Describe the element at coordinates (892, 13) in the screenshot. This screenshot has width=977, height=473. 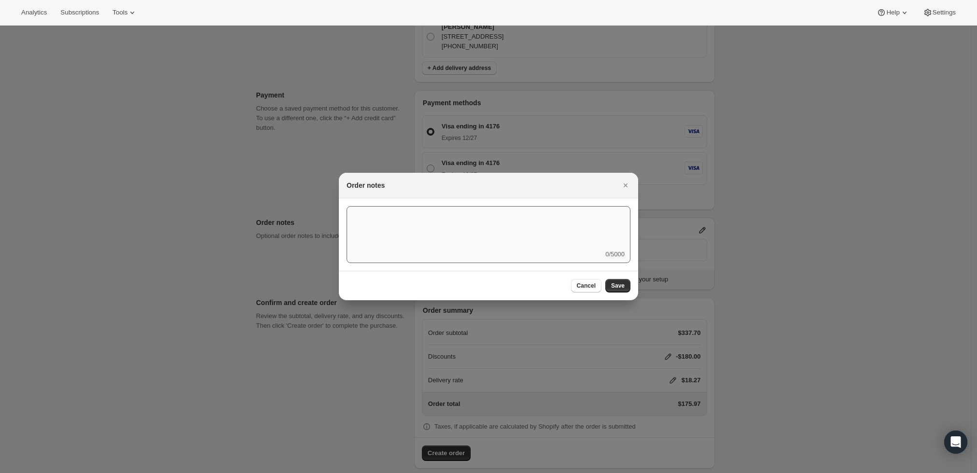
I see `button: Help` at that location.